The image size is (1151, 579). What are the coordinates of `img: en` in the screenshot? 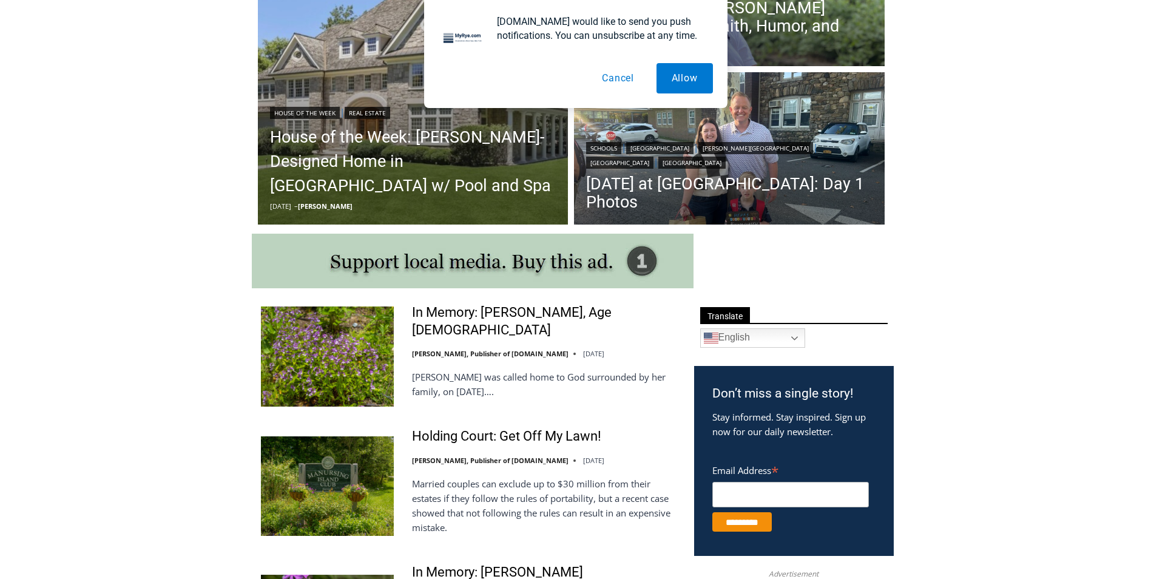 It's located at (711, 338).